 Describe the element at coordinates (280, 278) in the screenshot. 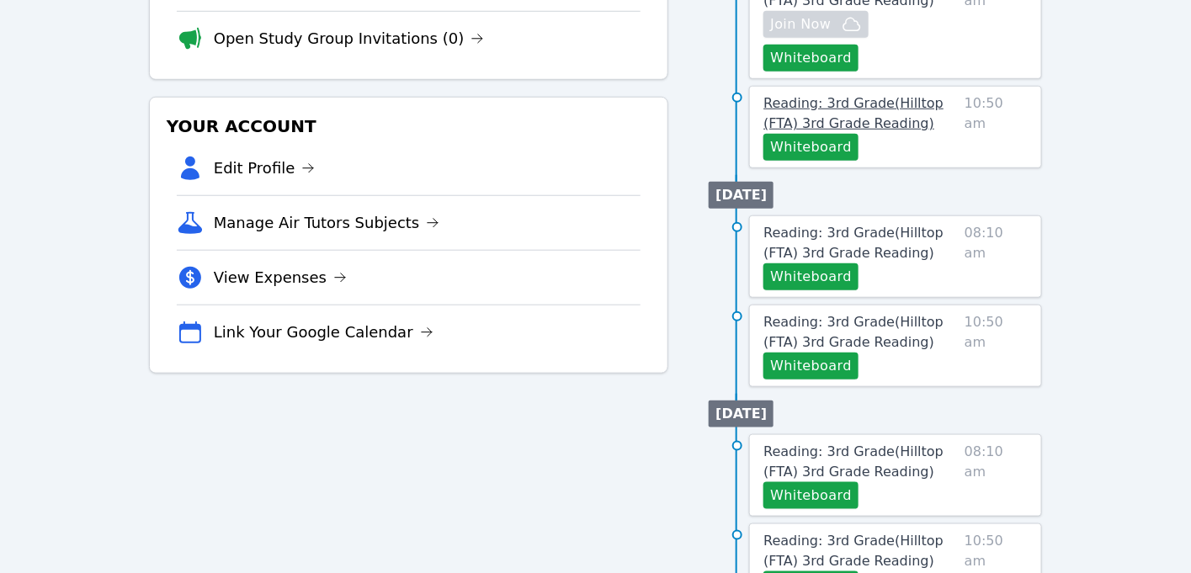

I see `a: View Expenses` at that location.